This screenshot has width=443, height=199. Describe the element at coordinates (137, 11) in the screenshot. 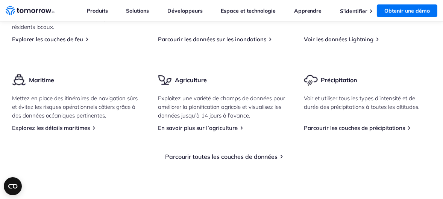

I see `a: Solutions` at that location.